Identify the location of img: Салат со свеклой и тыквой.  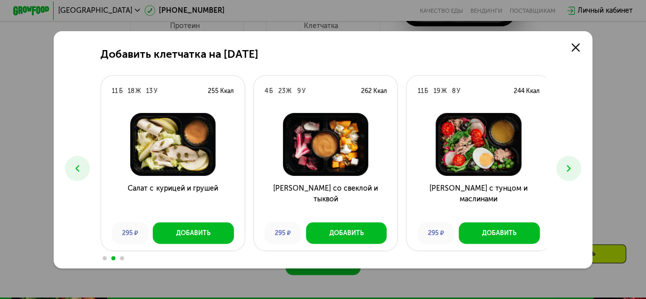
(325, 144).